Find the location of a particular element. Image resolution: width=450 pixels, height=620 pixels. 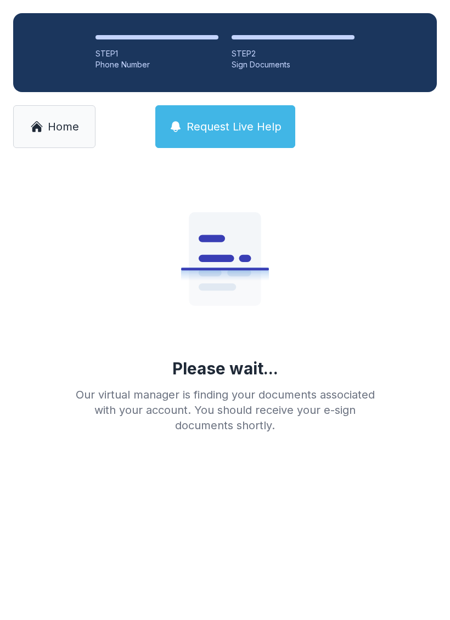

div: Phone Number is located at coordinates (157, 65).